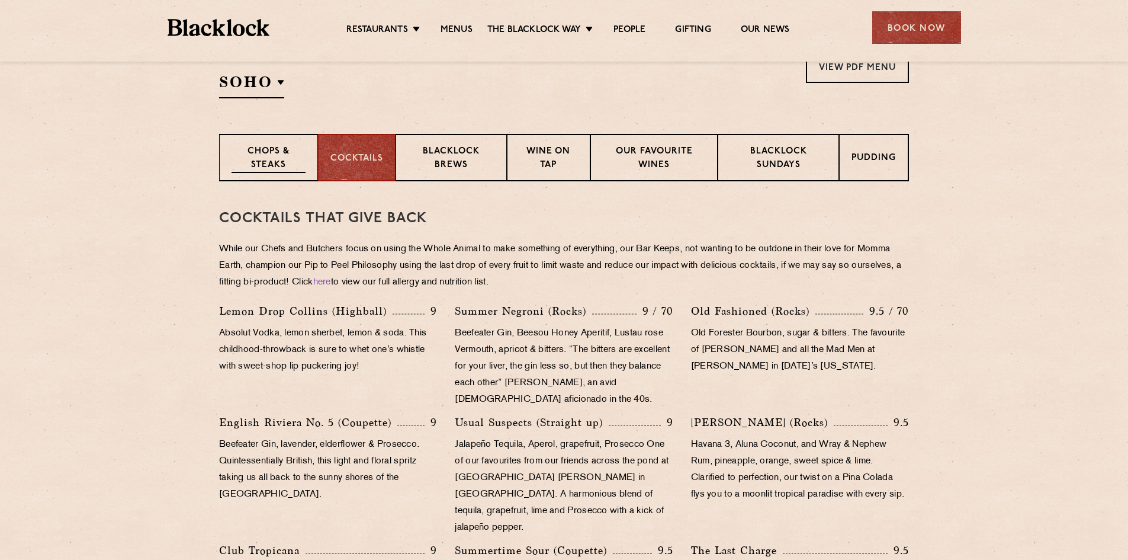 This screenshot has width=1128, height=560. I want to click on img: BL_Textured_Logo-footer-cropped.svg, so click(219, 27).